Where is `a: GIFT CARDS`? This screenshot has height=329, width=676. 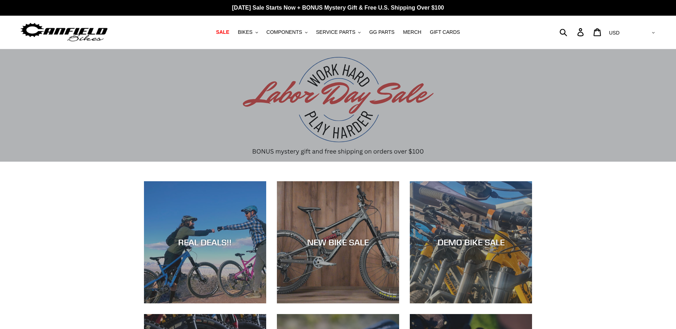
a: GIFT CARDS is located at coordinates (445, 32).